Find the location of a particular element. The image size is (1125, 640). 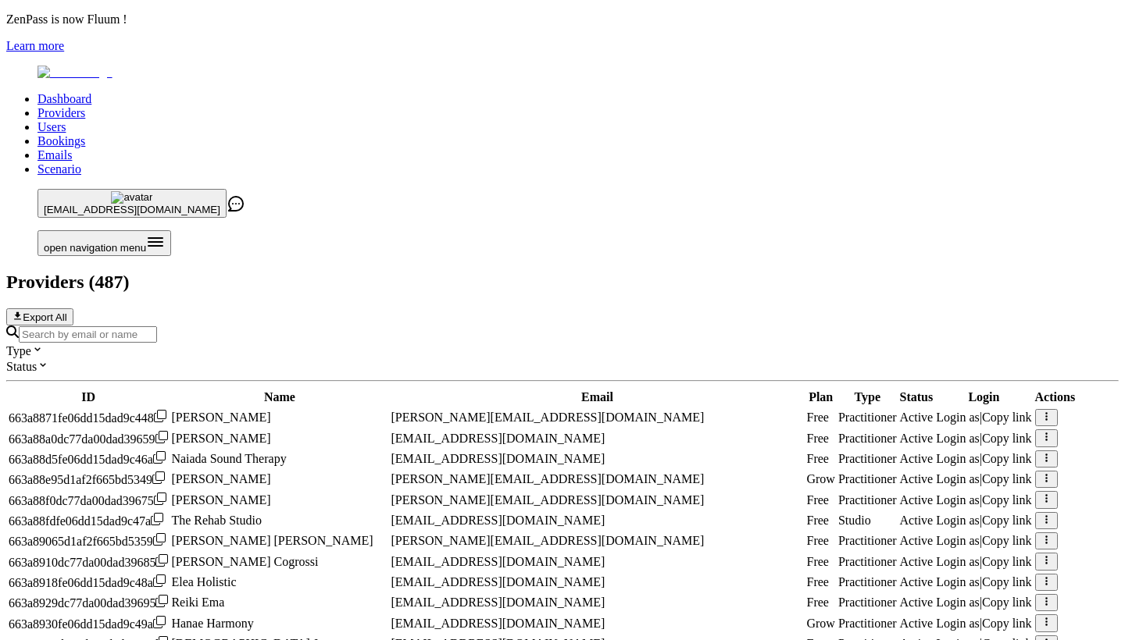

th: Email is located at coordinates (597, 398).